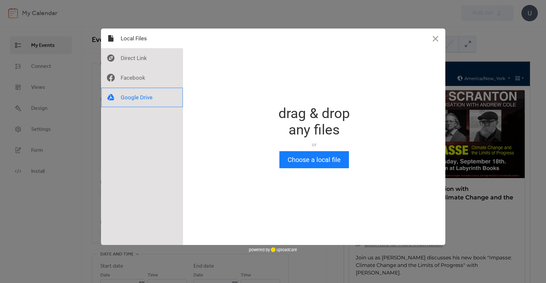 The image size is (546, 283). Describe the element at coordinates (314, 122) in the screenshot. I see `div: drag & drop any files` at that location.